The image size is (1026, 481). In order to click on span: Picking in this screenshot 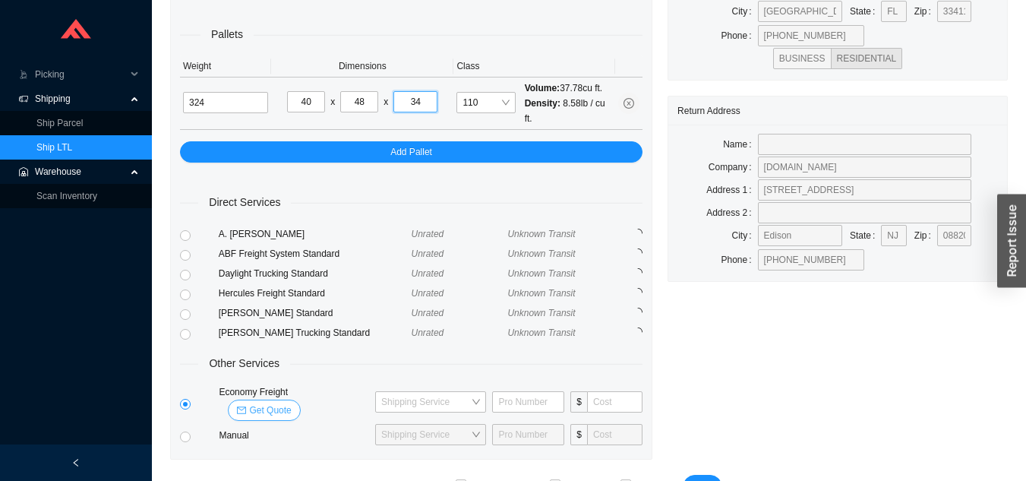, I will do `click(80, 74)`.